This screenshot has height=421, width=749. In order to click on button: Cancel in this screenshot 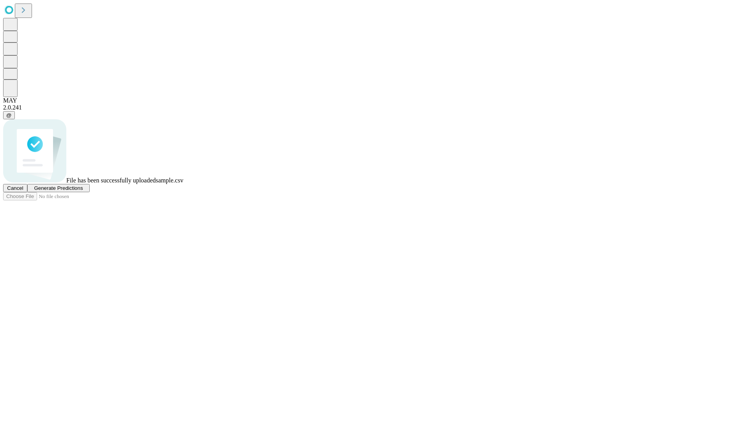, I will do `click(15, 188)`.